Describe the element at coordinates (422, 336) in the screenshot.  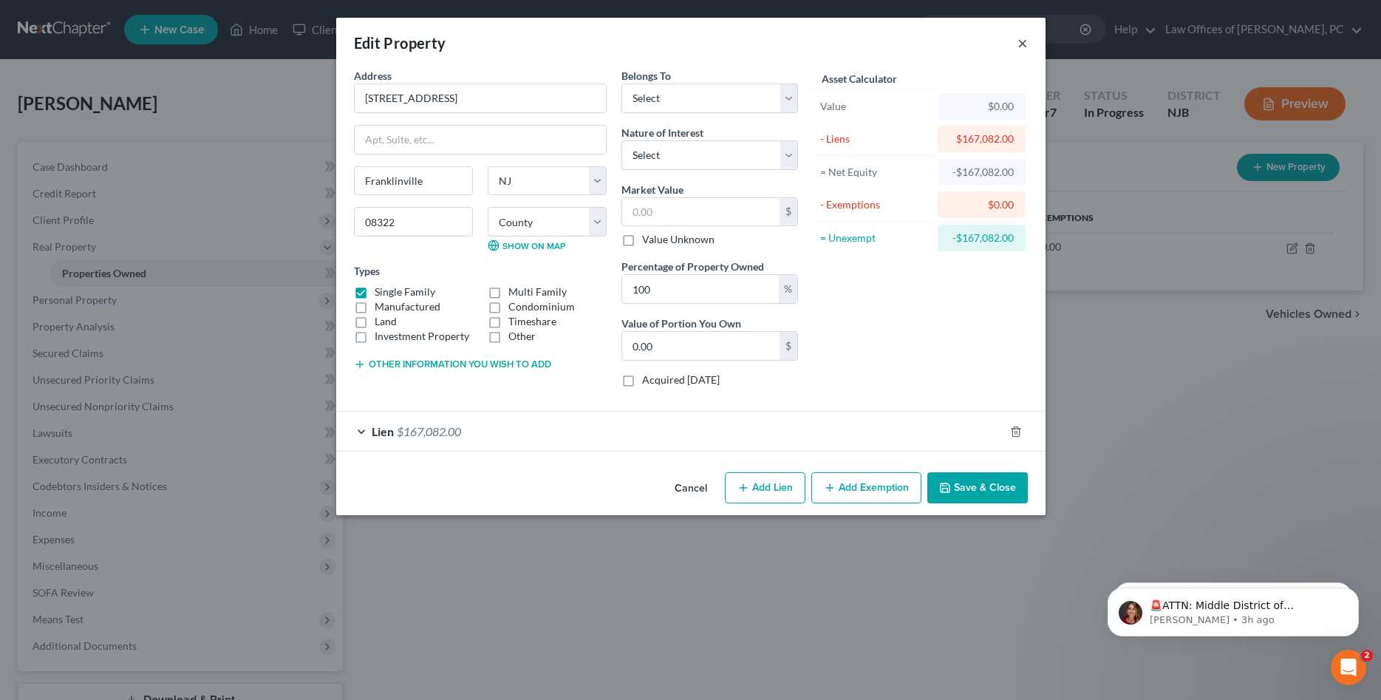
I see `label: Investment Property` at that location.